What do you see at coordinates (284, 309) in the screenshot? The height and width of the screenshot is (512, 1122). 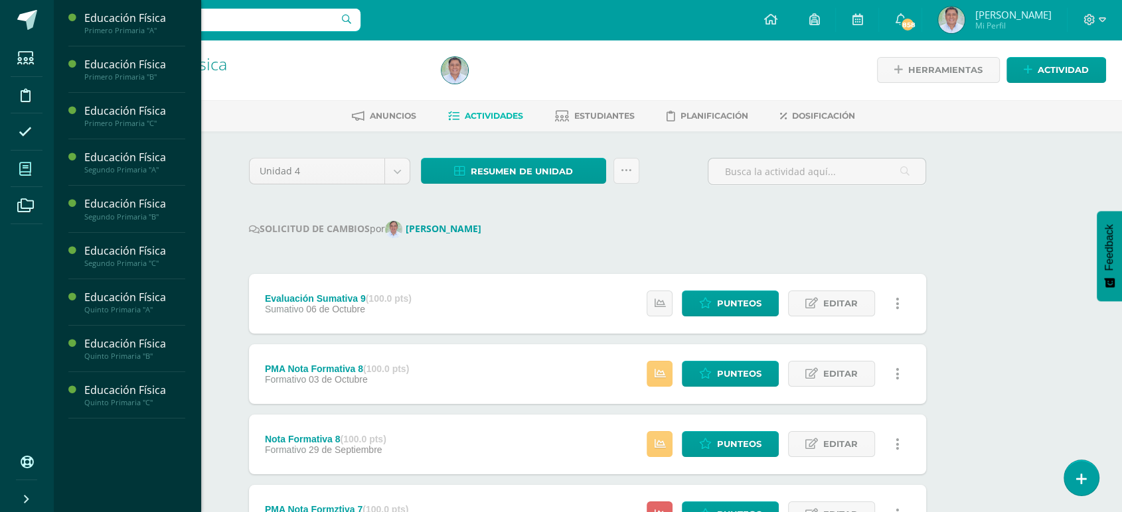 I see `span: Sumativo` at bounding box center [284, 309].